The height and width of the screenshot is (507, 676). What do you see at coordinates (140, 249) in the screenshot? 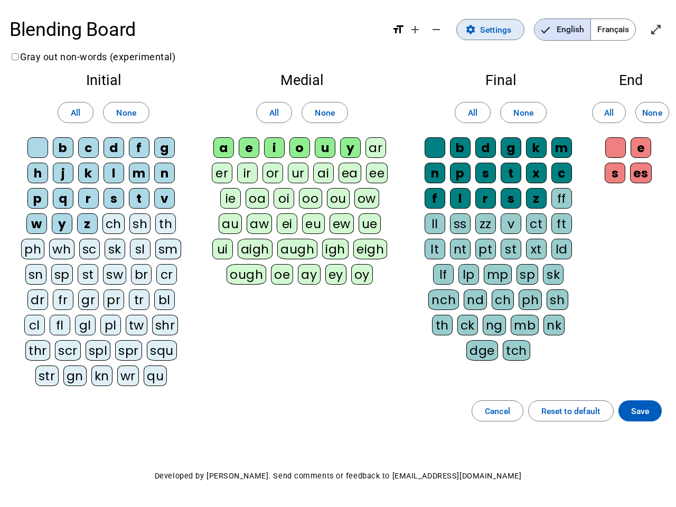
I see `div: sl` at bounding box center [140, 249].